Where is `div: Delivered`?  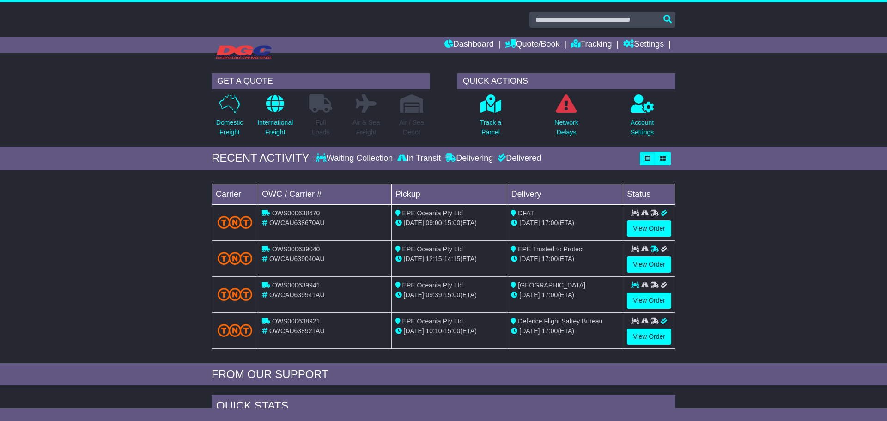 div: Delivered is located at coordinates (518, 159).